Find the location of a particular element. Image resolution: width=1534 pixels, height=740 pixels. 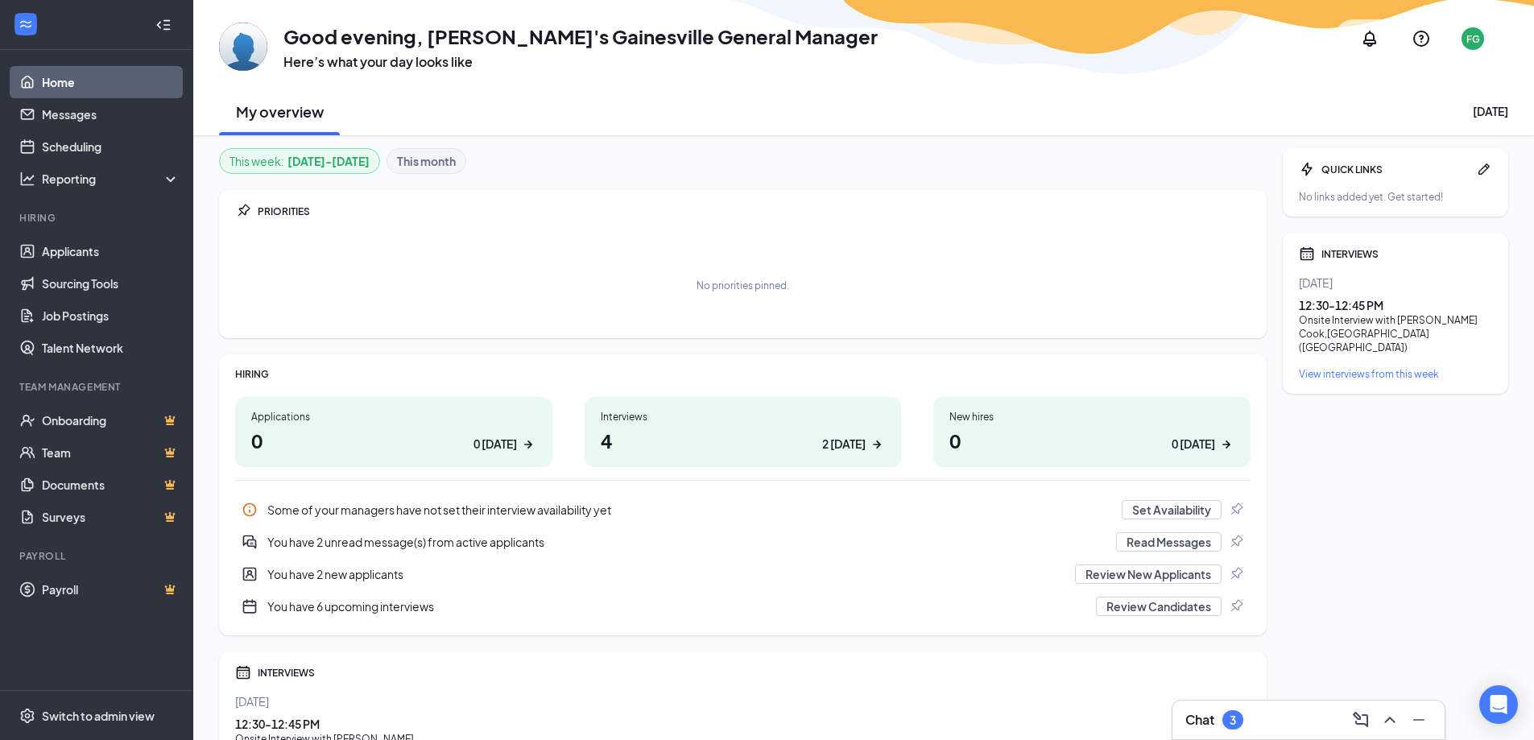

div: Open Intercom Messenger is located at coordinates (1498, 704).